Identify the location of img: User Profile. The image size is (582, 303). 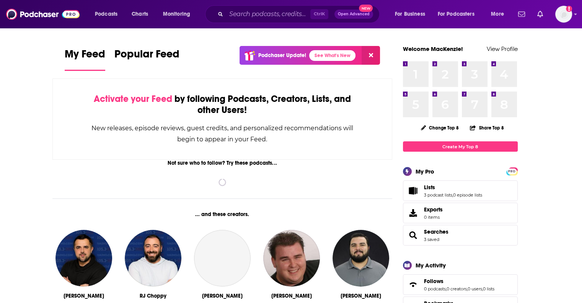
(564, 14).